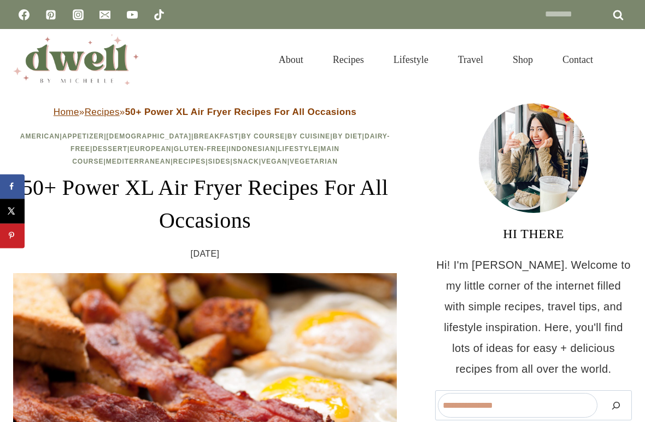 The width and height of the screenshot is (645, 422). What do you see at coordinates (150, 149) in the screenshot?
I see `a: European` at bounding box center [150, 149].